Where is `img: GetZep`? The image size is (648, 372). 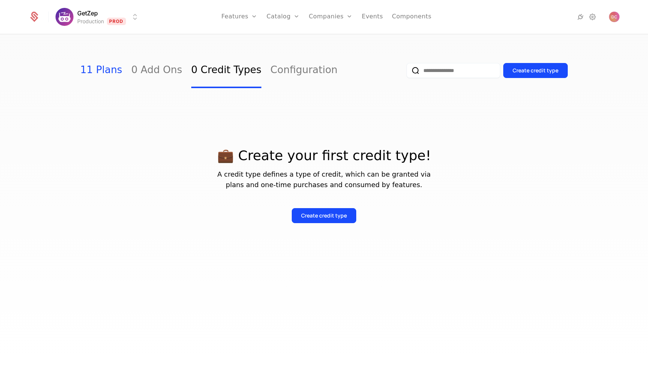 img: GetZep is located at coordinates (65, 17).